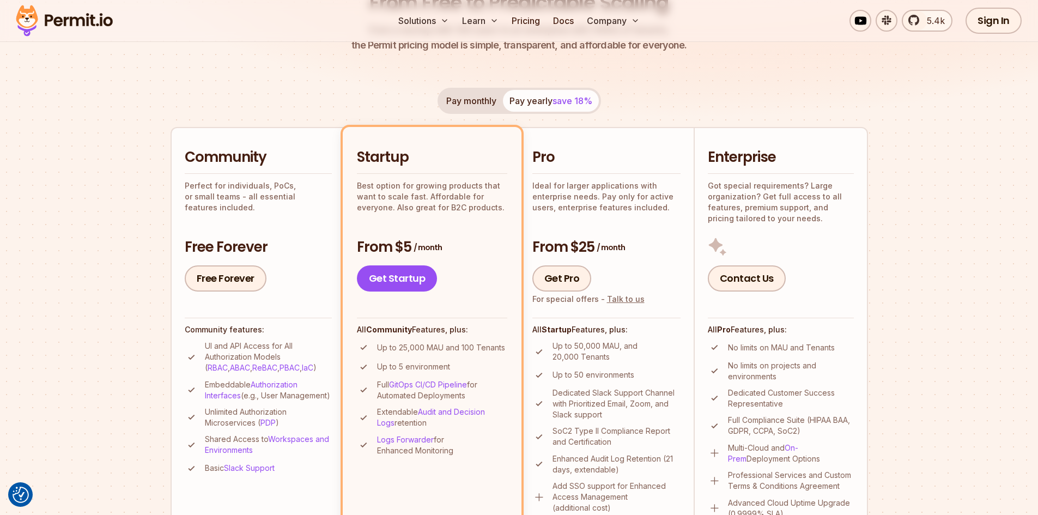 The height and width of the screenshot is (515, 1038). What do you see at coordinates (471, 101) in the screenshot?
I see `button: Pay monthly` at bounding box center [471, 101].